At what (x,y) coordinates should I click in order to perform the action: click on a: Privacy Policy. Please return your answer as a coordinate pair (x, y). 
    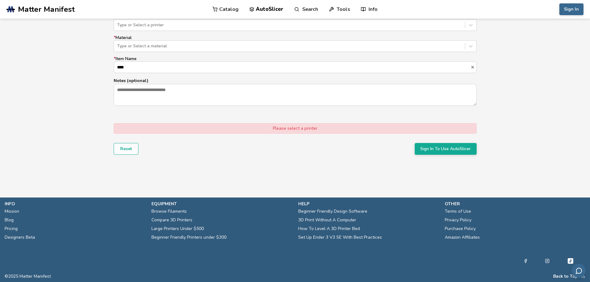
    Looking at the image, I should click on (458, 220).